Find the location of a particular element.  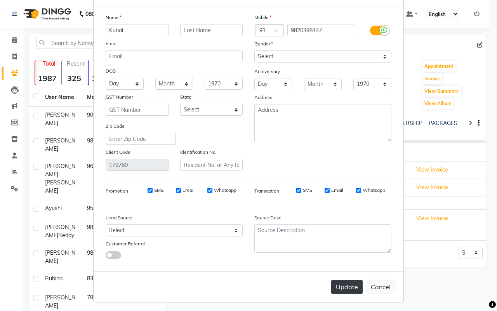

input: Email is located at coordinates (174, 56).